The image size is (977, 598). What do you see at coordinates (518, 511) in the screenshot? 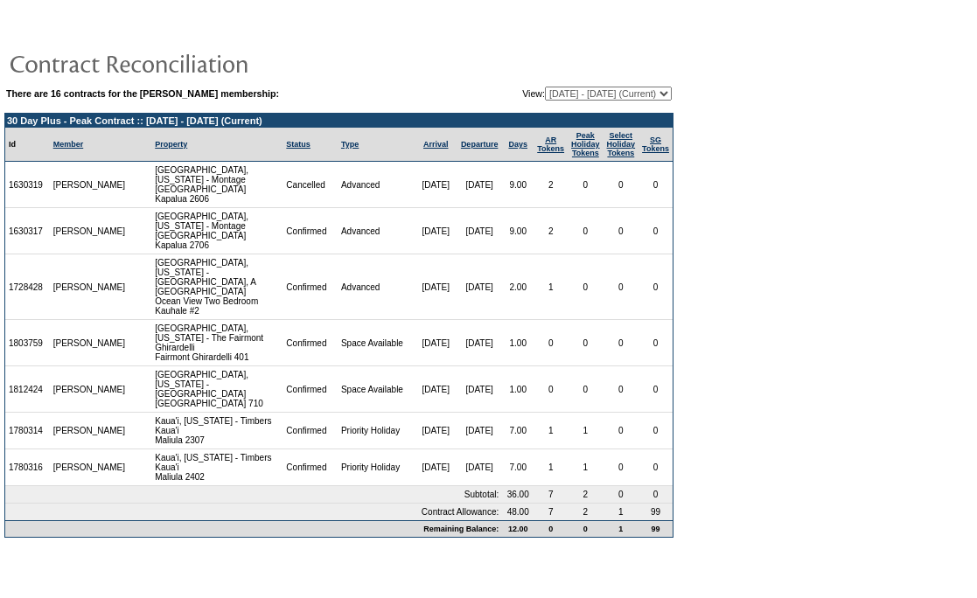
I see `td: 48.00` at bounding box center [518, 511].